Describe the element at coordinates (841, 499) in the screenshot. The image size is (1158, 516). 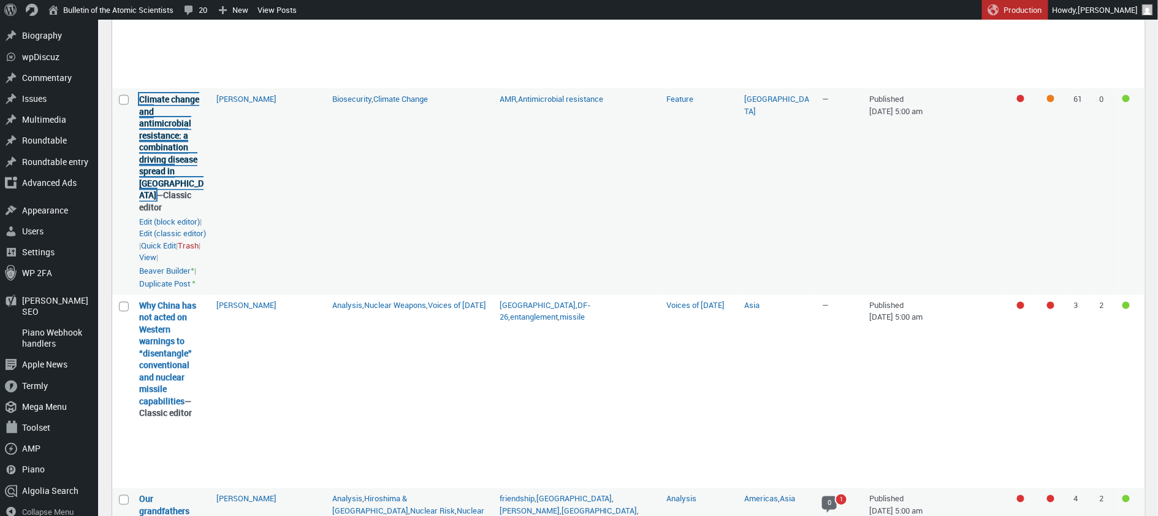
I see `span: 1` at that location.